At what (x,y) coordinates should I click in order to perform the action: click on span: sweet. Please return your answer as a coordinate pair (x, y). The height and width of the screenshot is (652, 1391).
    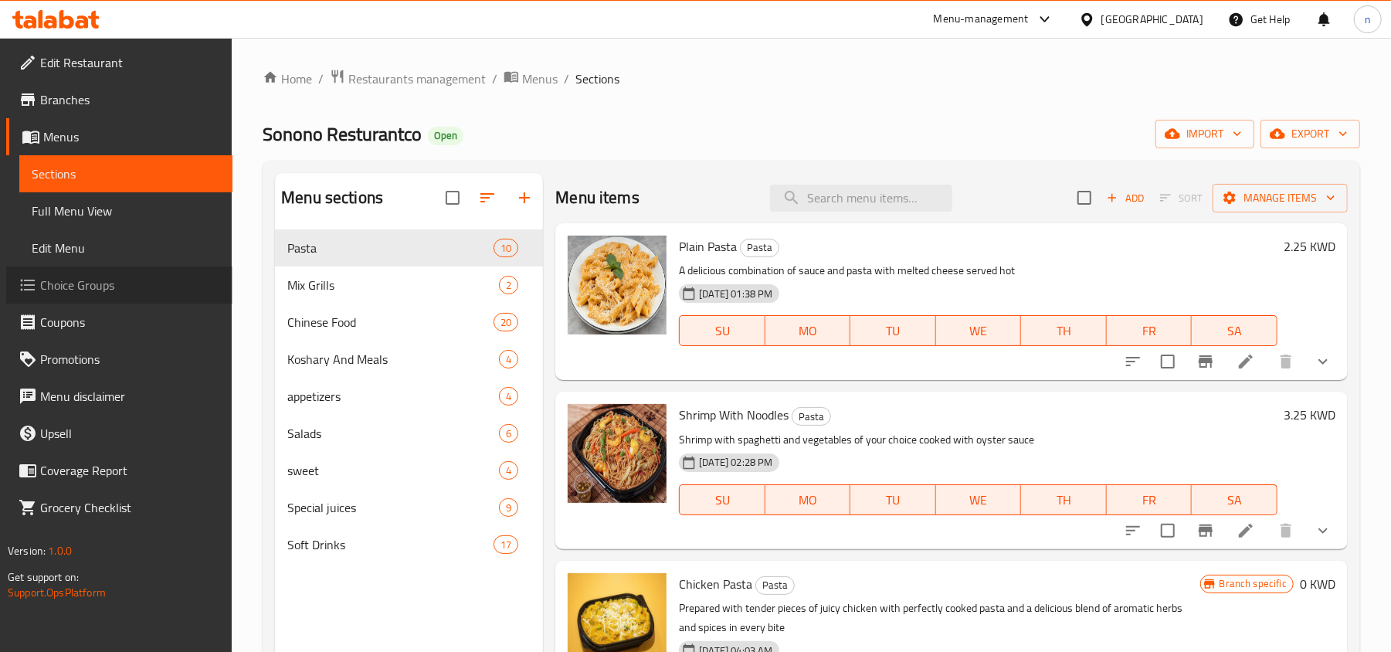
    Looking at the image, I should click on (393, 470).